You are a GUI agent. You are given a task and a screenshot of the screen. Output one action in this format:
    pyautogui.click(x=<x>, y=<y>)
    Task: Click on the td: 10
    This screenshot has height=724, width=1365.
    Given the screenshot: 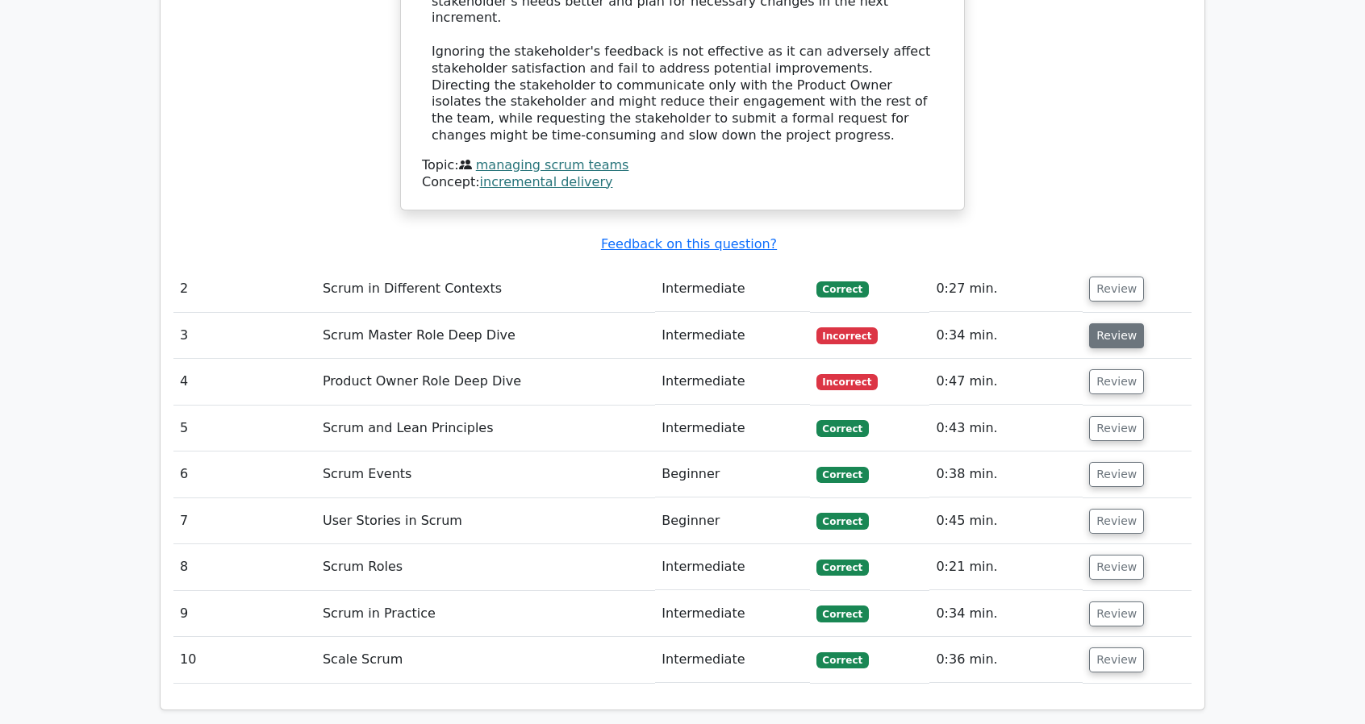 What is the action you would take?
    pyautogui.click(x=244, y=660)
    